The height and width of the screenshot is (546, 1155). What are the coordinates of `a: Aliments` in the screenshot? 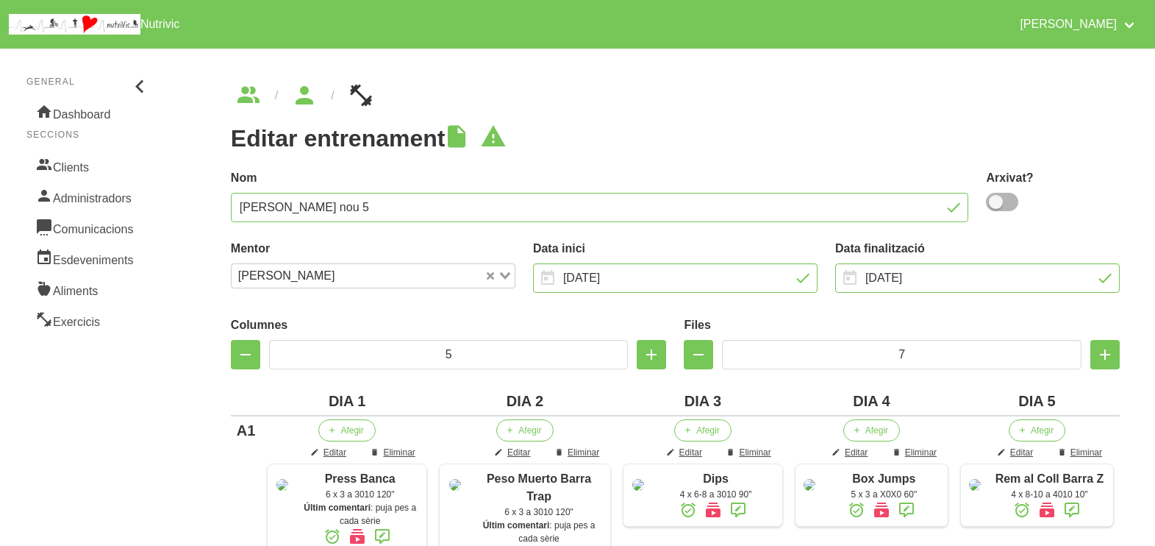 It's located at (89, 289).